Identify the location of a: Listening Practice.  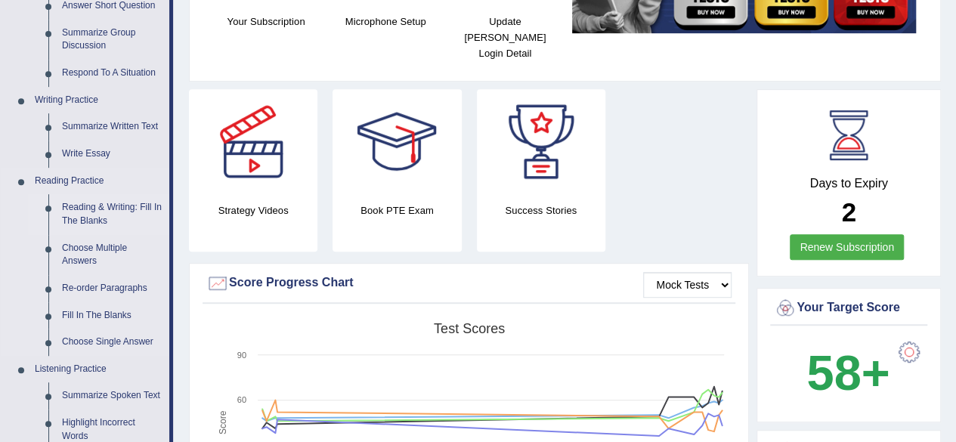
(98, 370).